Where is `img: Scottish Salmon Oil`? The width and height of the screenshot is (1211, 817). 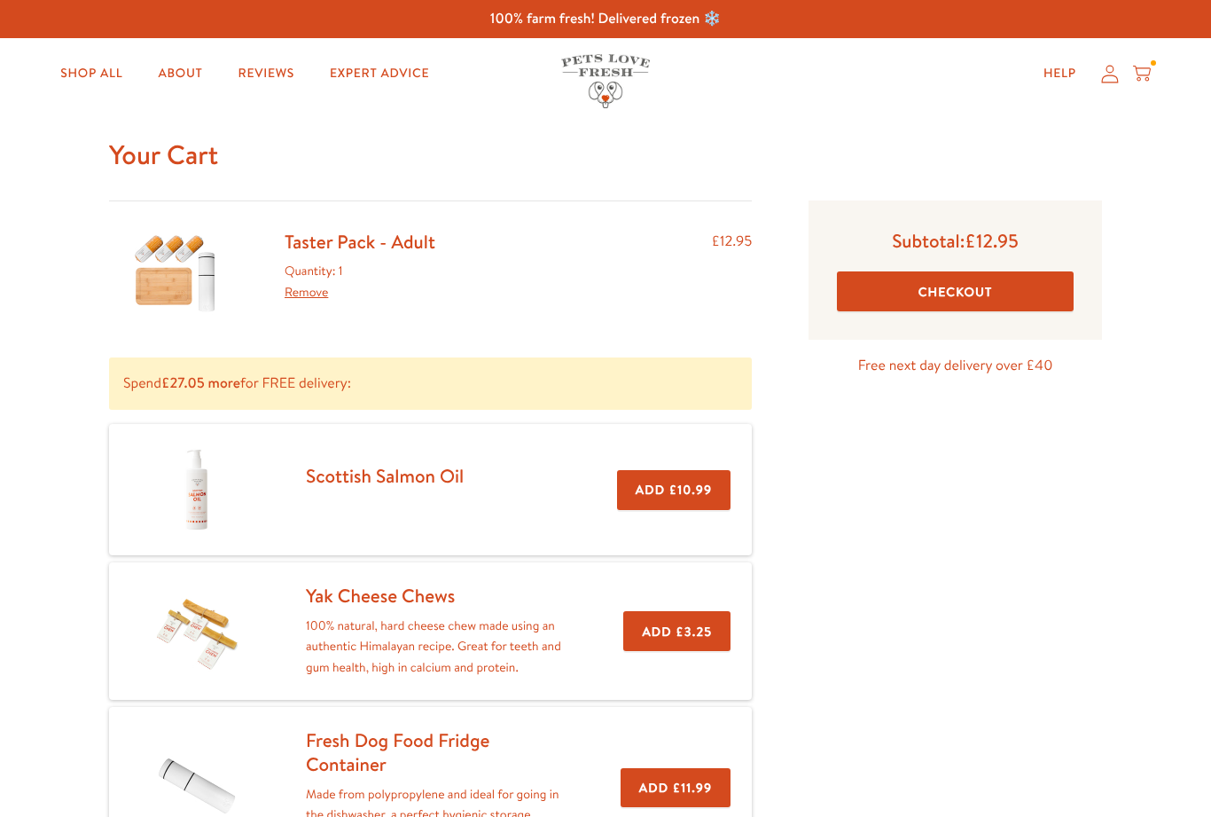 img: Scottish Salmon Oil is located at coordinates (197, 490).